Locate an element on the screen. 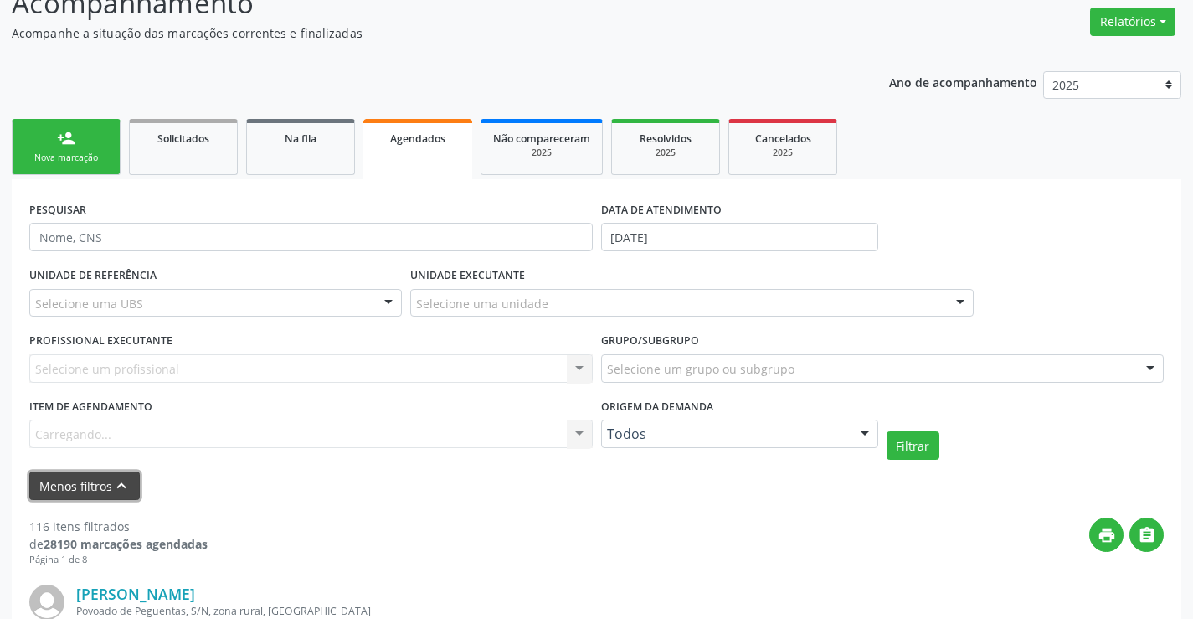  label: UNIDADE EXECUTANTE is located at coordinates (467, 276).